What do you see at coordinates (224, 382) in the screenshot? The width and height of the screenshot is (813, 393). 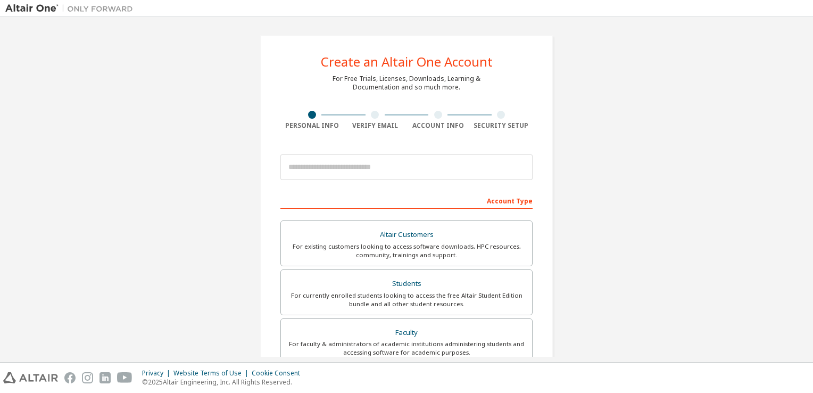 I see `p: © 2025 Altair Engineering, Inc. All Rights Reserved.` at bounding box center [224, 382].